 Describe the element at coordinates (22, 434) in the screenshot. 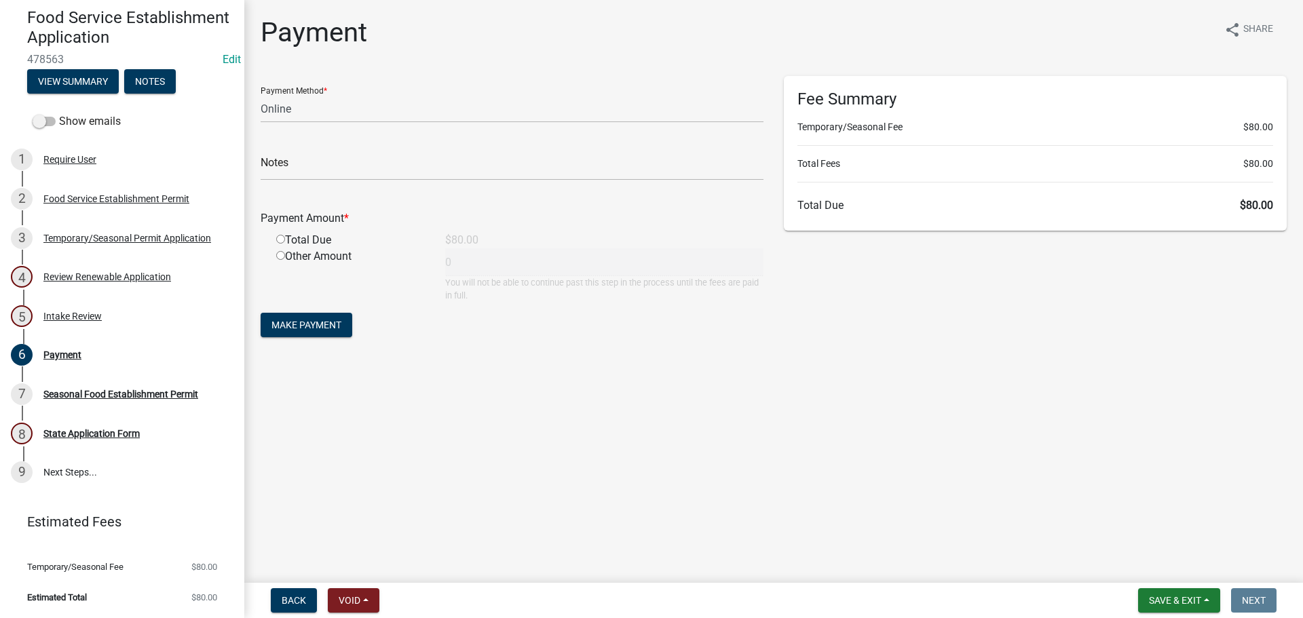

I see `div: 8` at that location.